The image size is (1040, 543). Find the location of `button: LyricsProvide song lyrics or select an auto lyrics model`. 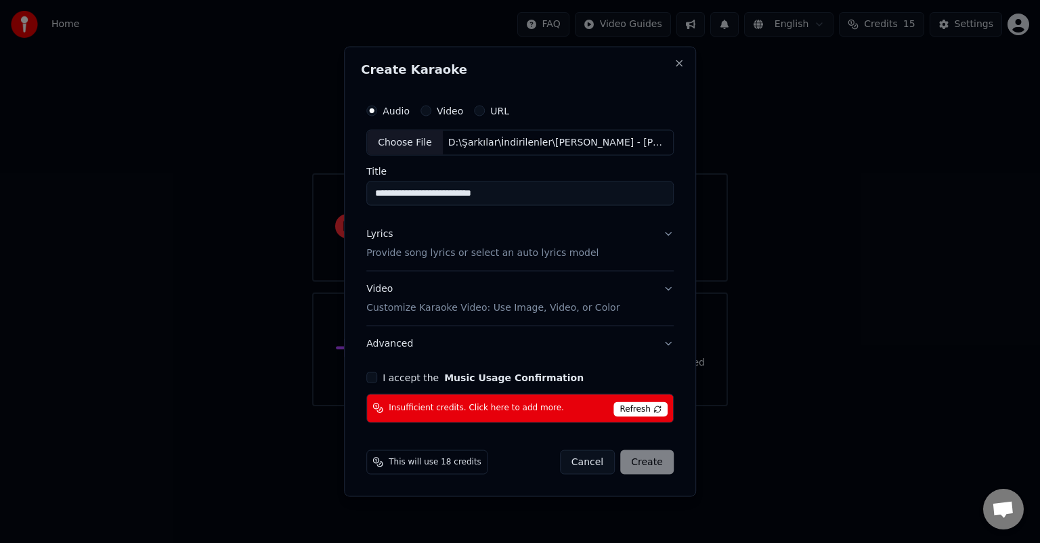

button: LyricsProvide song lyrics or select an auto lyrics model is located at coordinates (520, 244).